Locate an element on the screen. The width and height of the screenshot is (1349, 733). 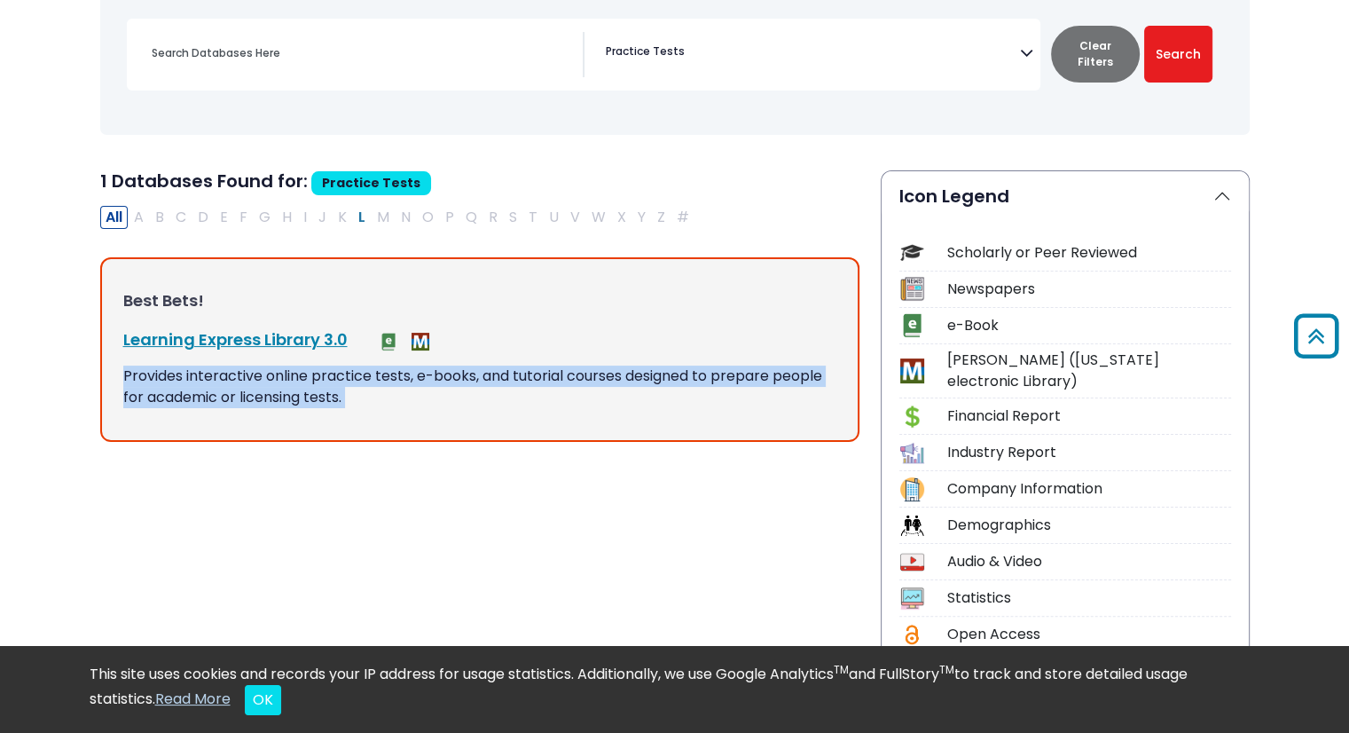
span: 1 Databases Found for: is located at coordinates (204, 181).